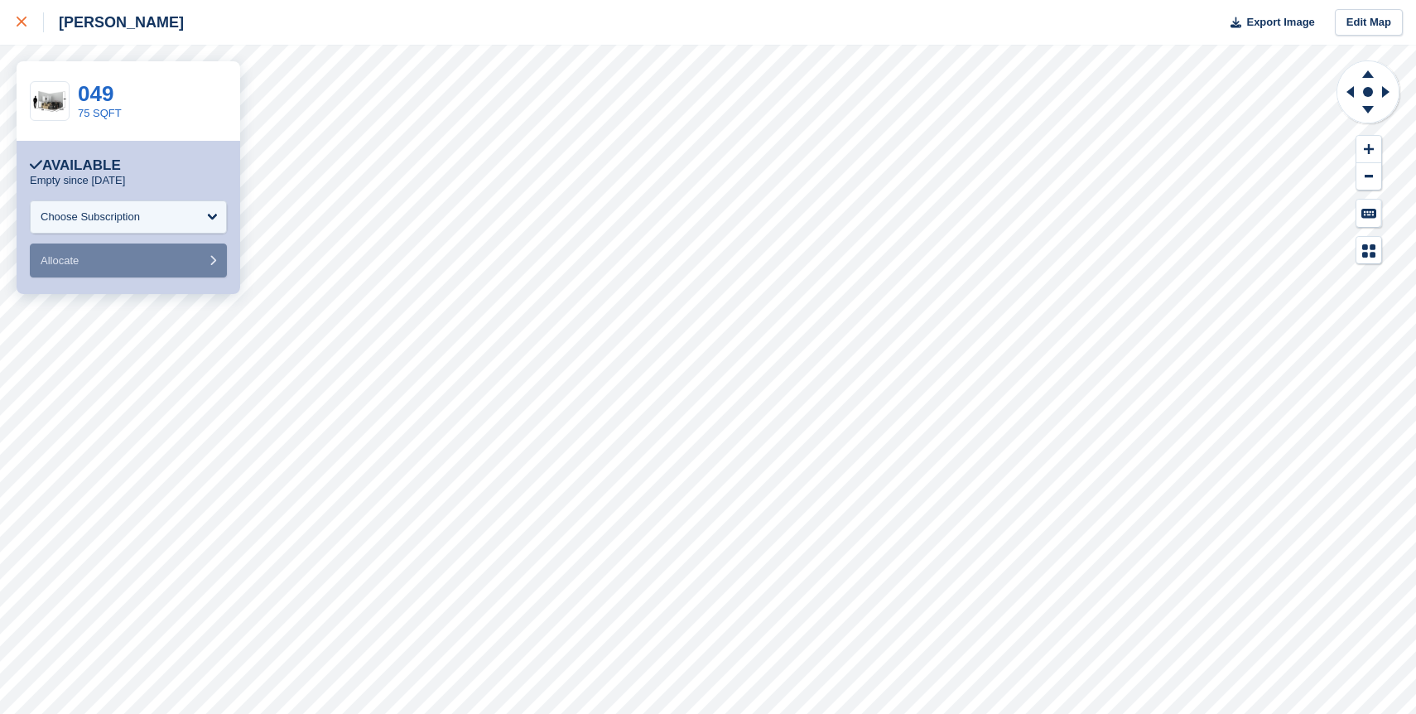  I want to click on button: Zoom Out, so click(1369, 176).